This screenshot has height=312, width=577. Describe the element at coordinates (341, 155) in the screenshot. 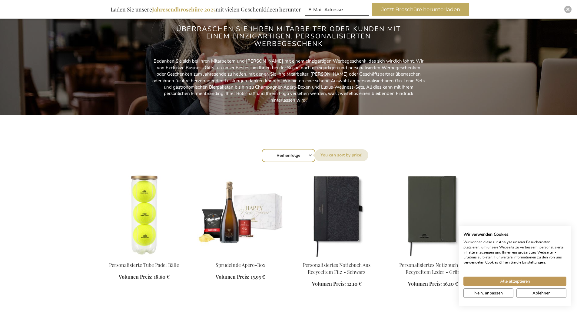

I see `label: Sortieren nach` at that location.